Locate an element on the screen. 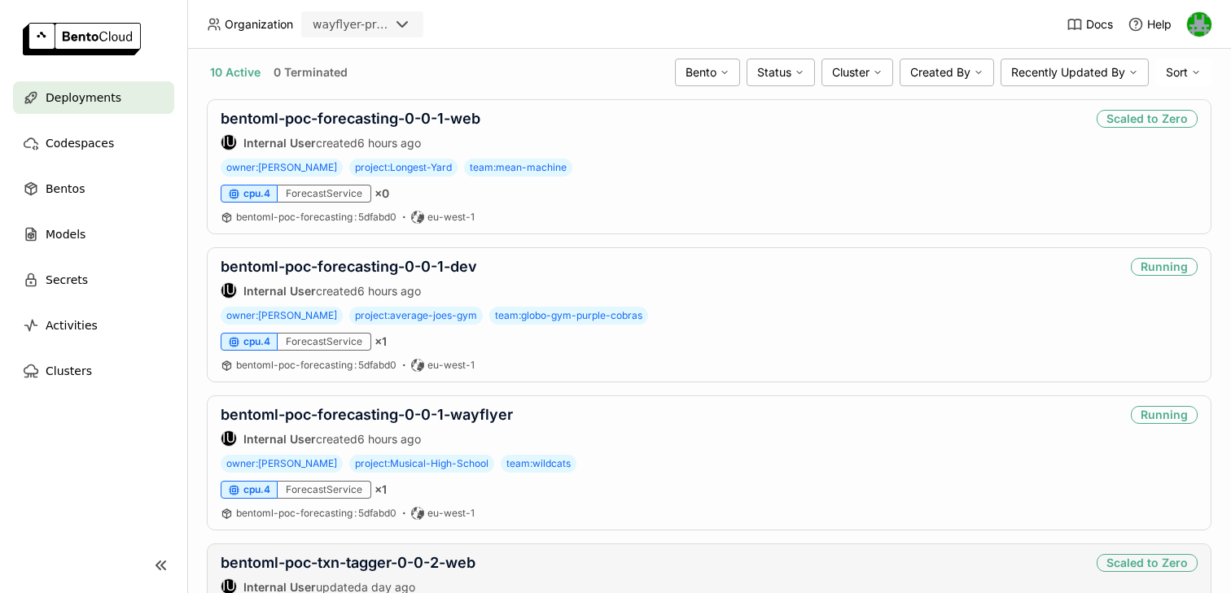 The image size is (1231, 593). div: wayflyer-prod is located at coordinates (351, 24).